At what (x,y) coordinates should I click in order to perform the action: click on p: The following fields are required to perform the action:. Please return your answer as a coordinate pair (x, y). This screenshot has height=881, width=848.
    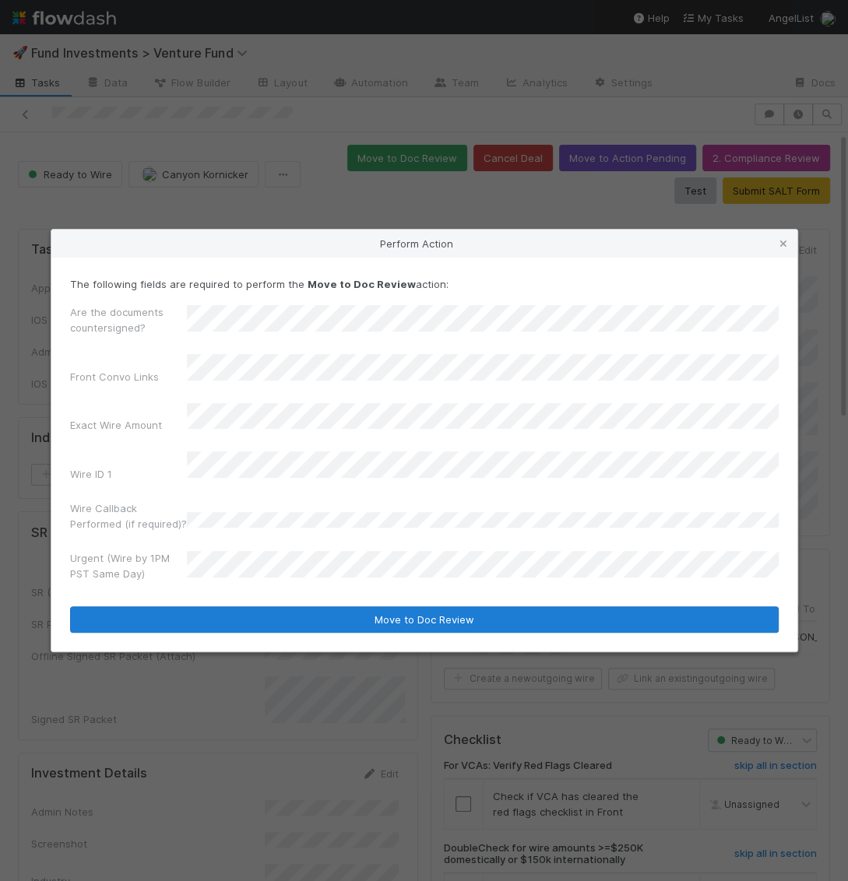
    Looking at the image, I should click on (424, 284).